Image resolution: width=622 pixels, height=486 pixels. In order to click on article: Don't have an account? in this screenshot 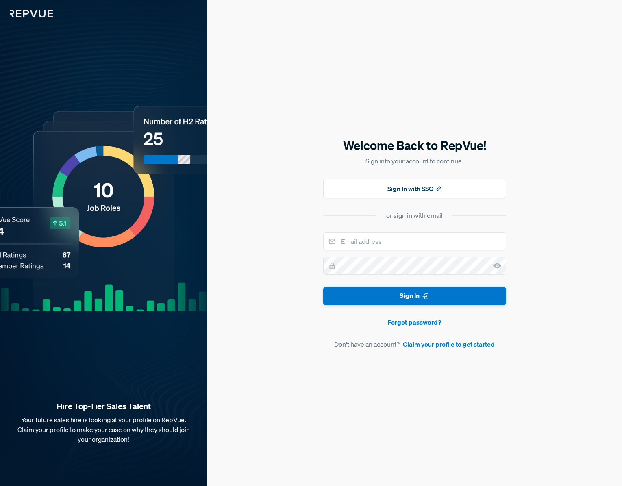, I will do `click(415, 344)`.